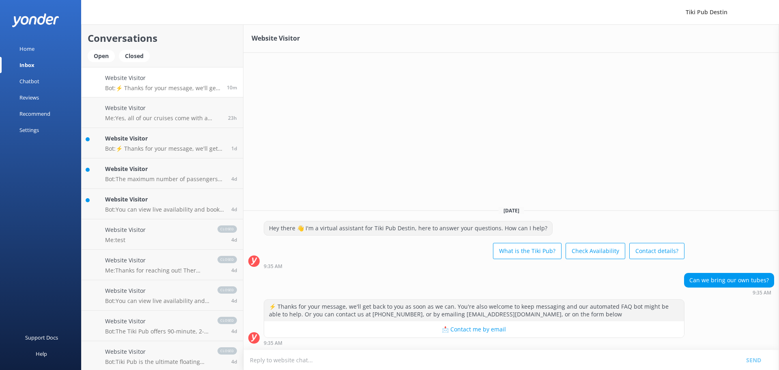 This screenshot has height=370, width=779. What do you see at coordinates (234, 331) in the screenshot?
I see `span: 09:06am 07-Aug-2025 (UTC -06:00) America/Mexico_City` at bounding box center [234, 331].